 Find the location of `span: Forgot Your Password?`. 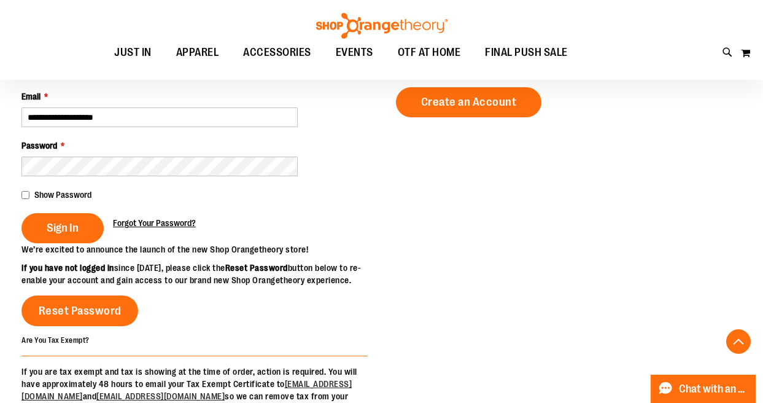

span: Forgot Your Password? is located at coordinates (154, 223).